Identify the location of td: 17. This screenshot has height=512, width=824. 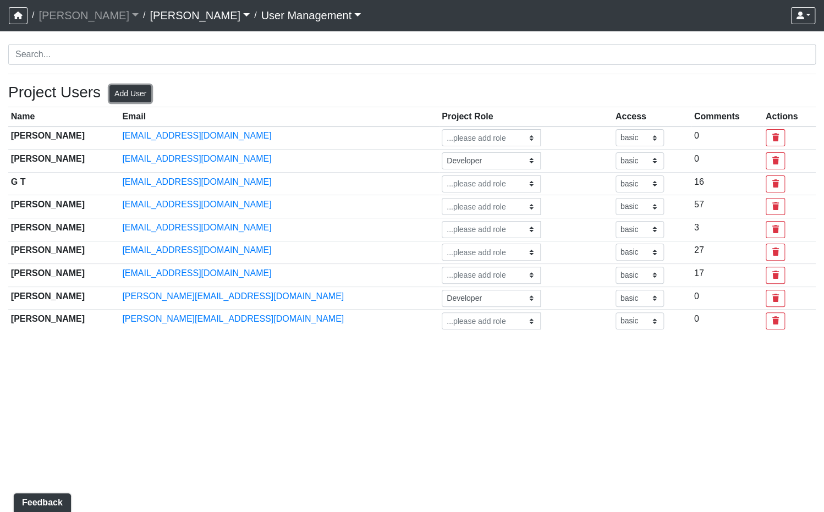
(727, 275).